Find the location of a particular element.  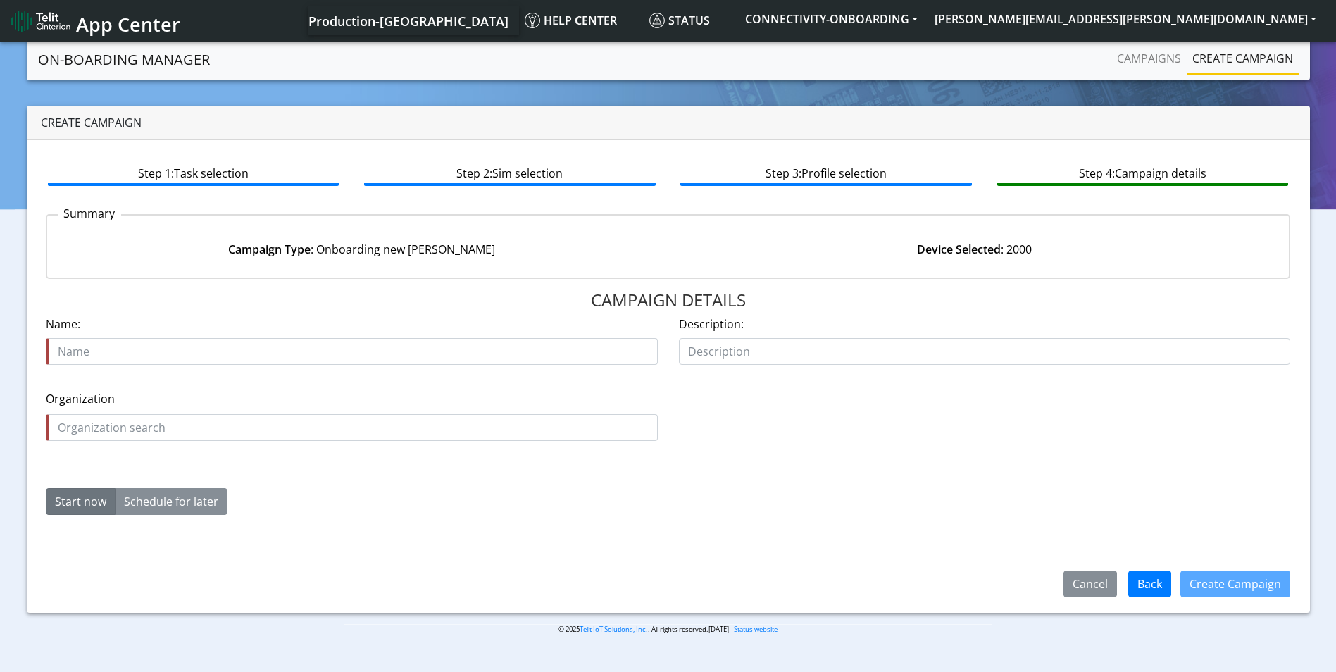

div: : 2000 is located at coordinates (975, 249).